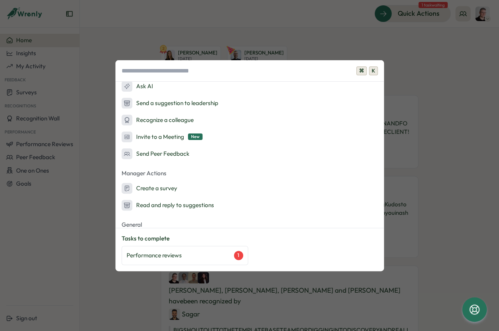 The image size is (499, 331). I want to click on button: Create a survey, so click(250, 188).